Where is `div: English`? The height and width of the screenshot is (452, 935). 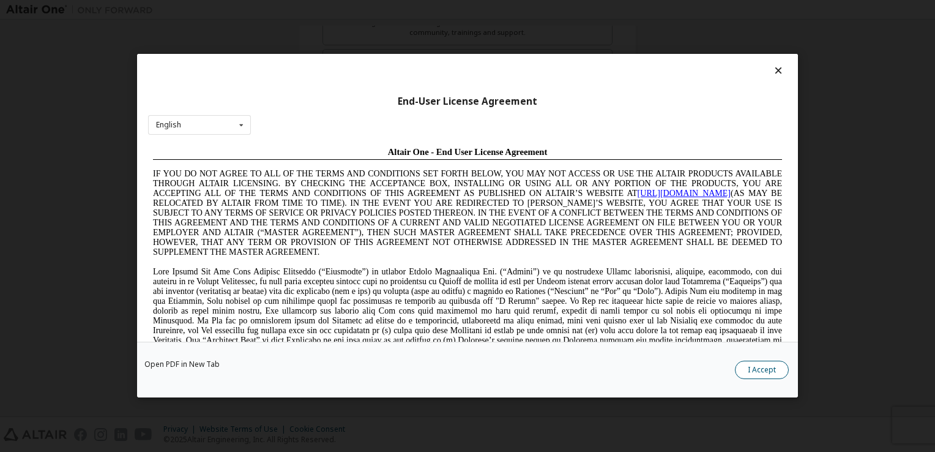 div: English is located at coordinates (168, 125).